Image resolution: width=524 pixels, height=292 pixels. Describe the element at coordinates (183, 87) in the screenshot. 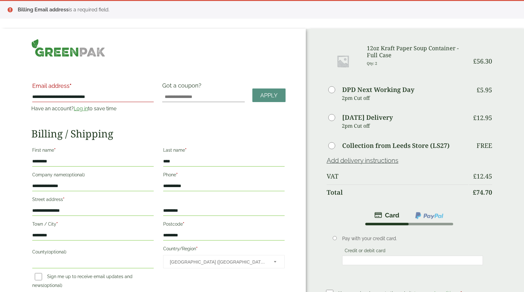

I see `label: Got a coupon?` at that location.